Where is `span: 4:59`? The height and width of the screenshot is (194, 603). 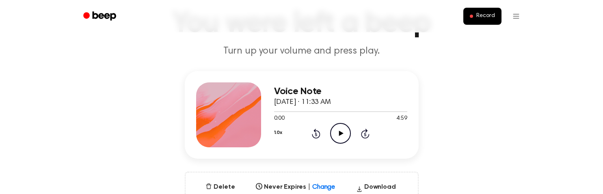 span: 4:59 is located at coordinates (402, 119).